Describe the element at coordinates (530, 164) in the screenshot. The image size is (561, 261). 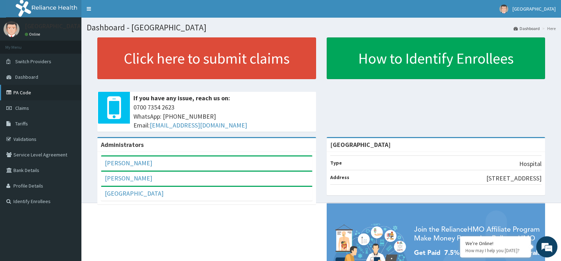
I see `p: Hospital` at that location.